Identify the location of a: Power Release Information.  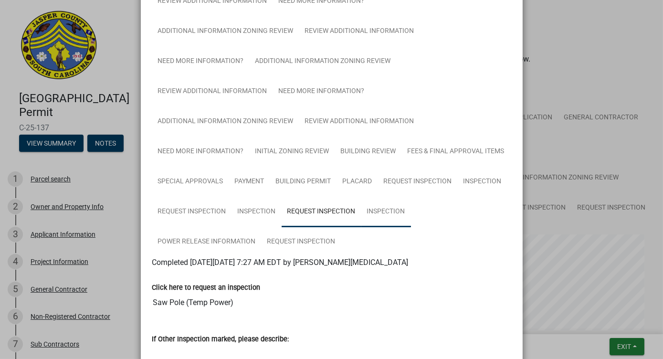
(207, 242).